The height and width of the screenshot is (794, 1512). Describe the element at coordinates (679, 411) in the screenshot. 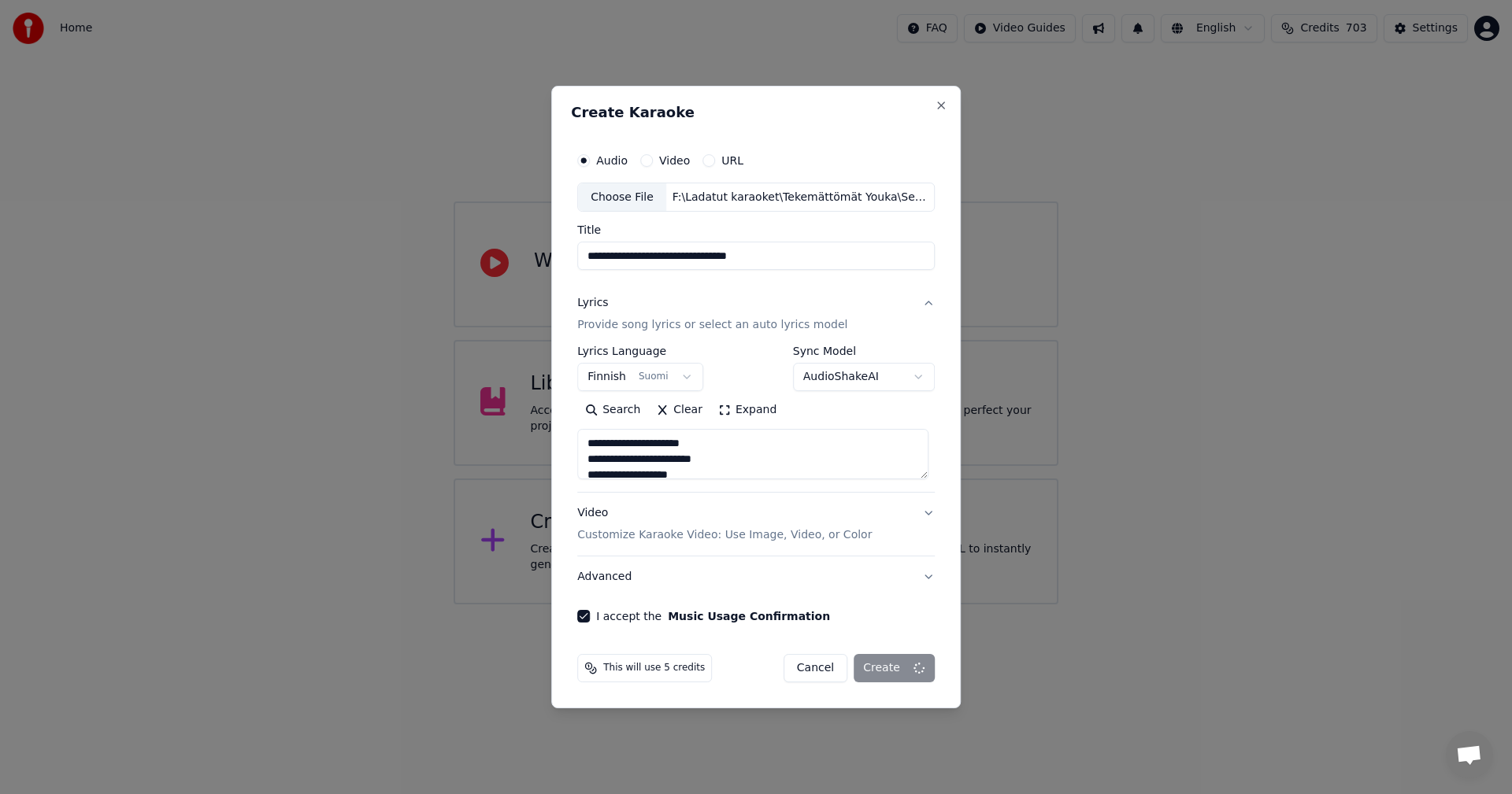

I see `button: Clear` at that location.